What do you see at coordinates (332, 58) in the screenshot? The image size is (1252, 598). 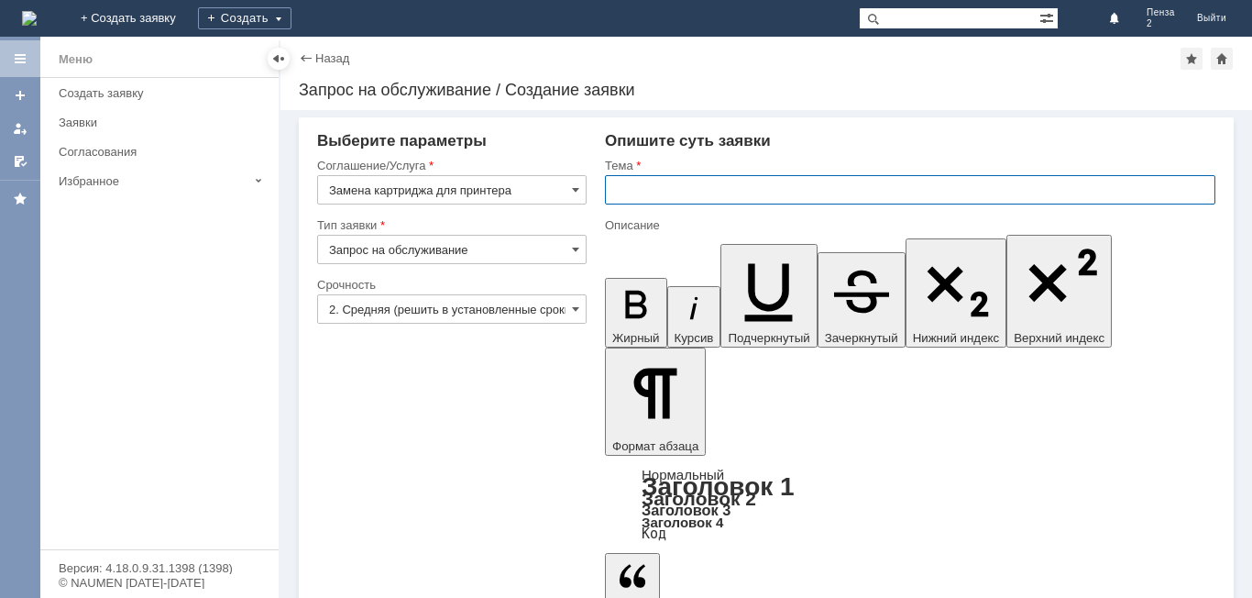 I see `a: Назад` at bounding box center [332, 58].